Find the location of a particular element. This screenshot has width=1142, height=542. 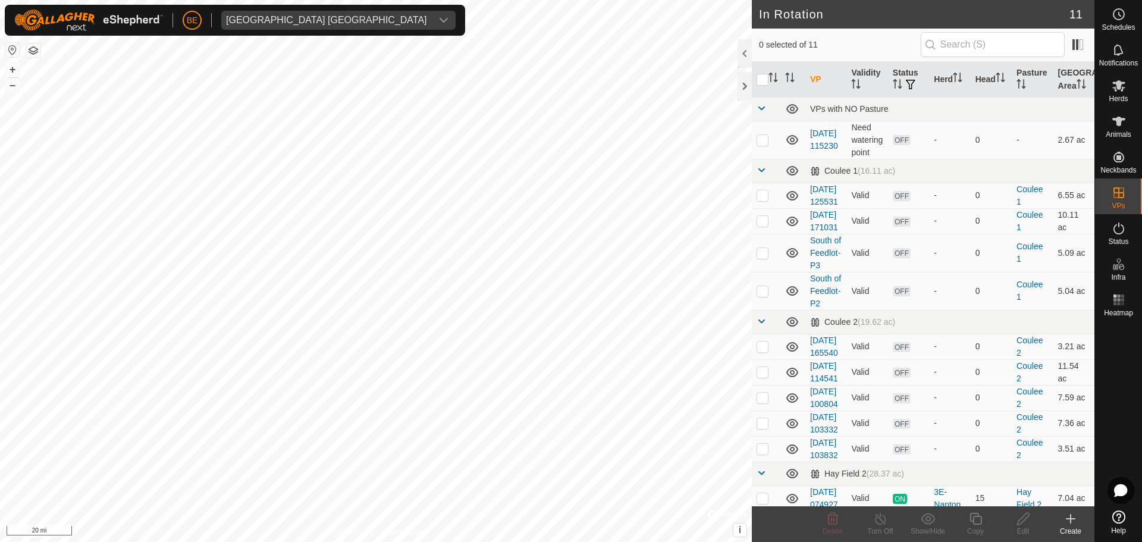

span: ON is located at coordinates (900, 498).